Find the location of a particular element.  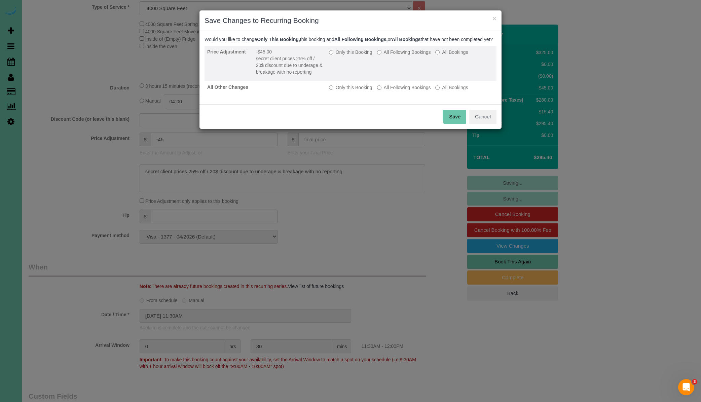

span: 3 is located at coordinates (695, 382).